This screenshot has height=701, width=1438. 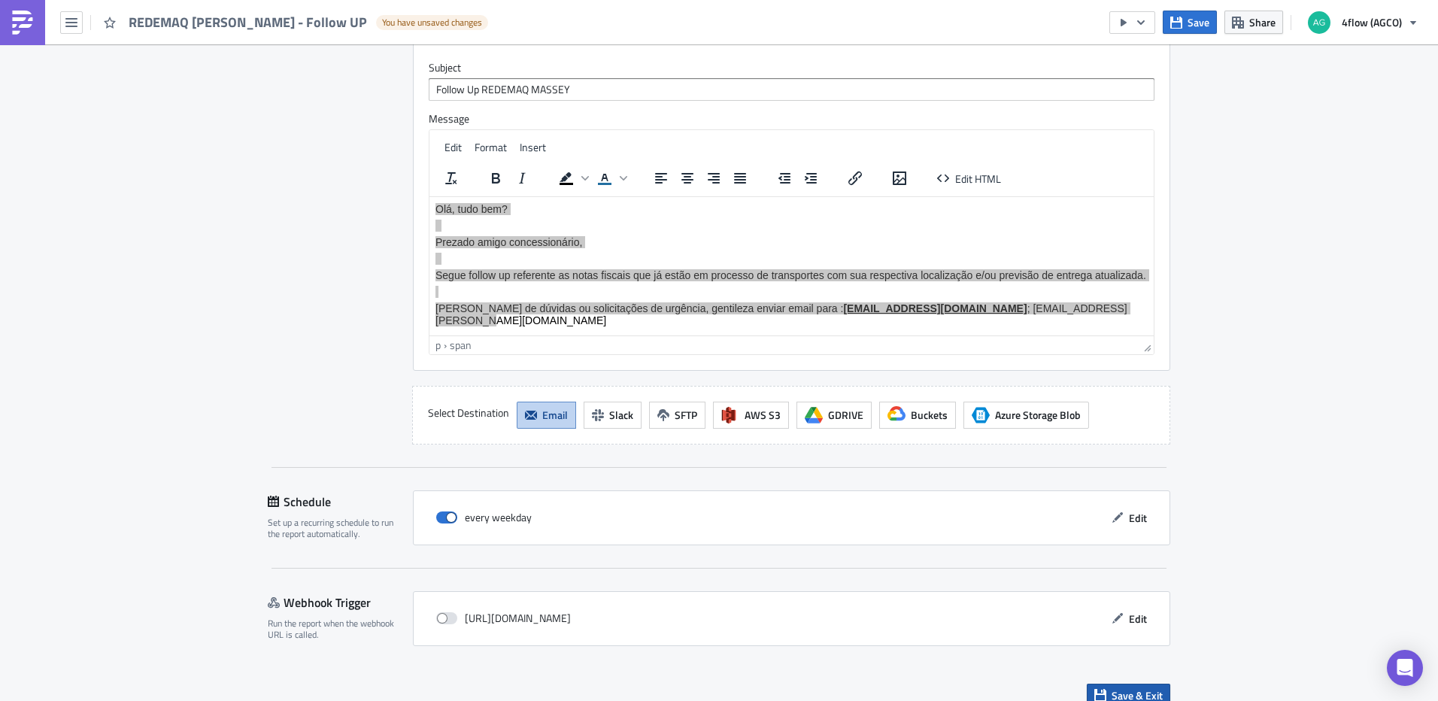 What do you see at coordinates (686, 415) in the screenshot?
I see `span: SFTP` at bounding box center [686, 415].